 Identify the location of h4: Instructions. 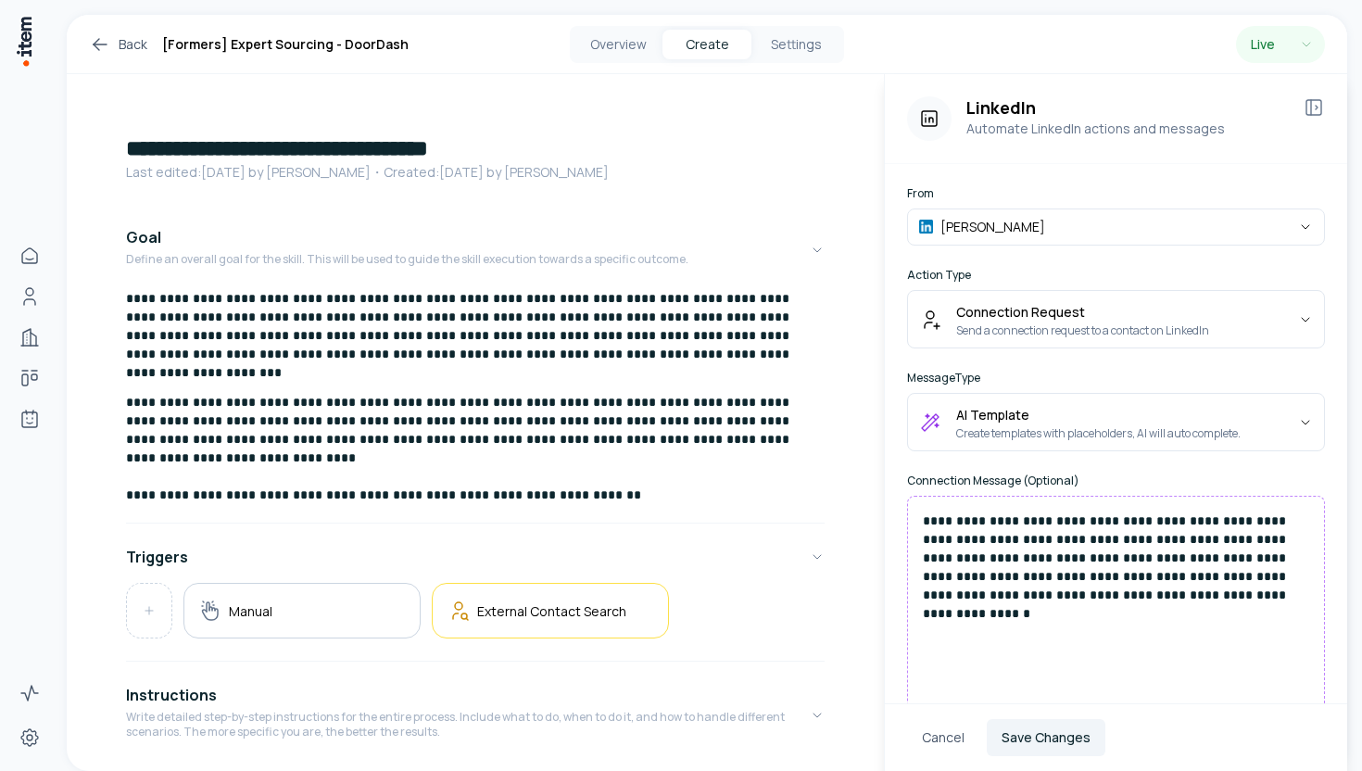
(171, 695).